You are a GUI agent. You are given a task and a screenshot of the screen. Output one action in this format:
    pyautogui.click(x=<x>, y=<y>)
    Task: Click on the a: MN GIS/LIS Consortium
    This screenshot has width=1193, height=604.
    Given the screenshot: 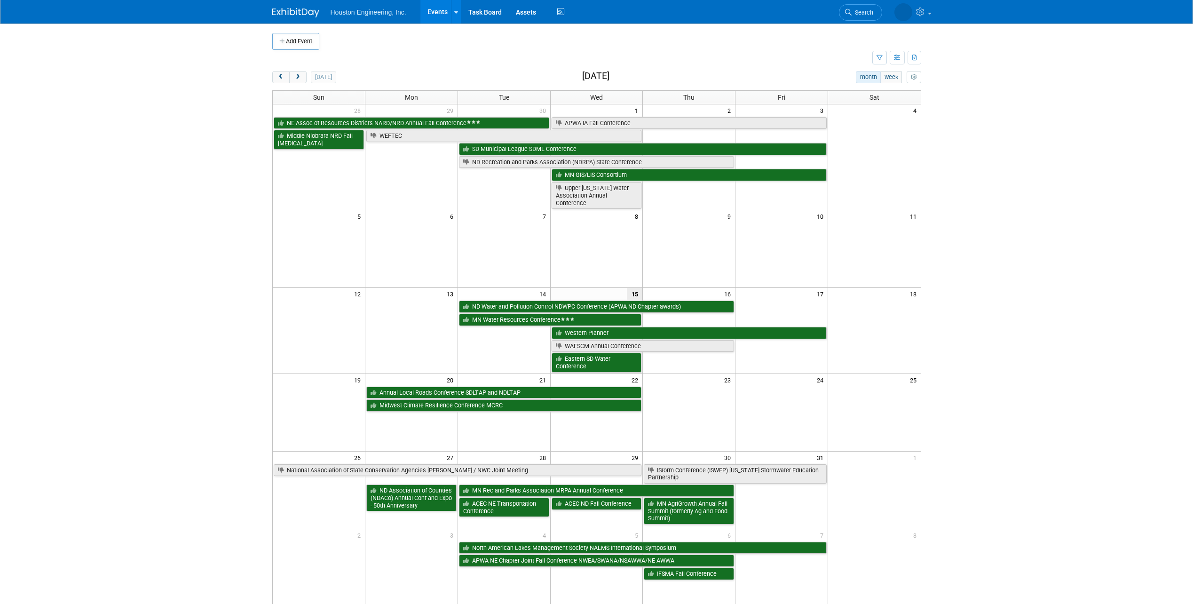 What is the action you would take?
    pyautogui.click(x=689, y=175)
    